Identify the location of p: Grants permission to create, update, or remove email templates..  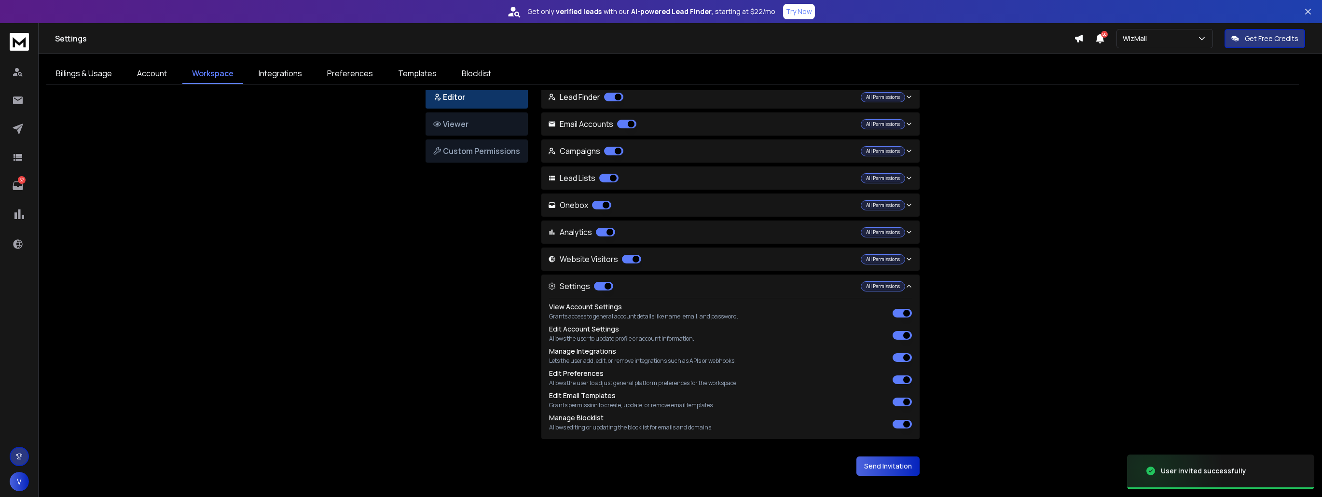
(631, 405).